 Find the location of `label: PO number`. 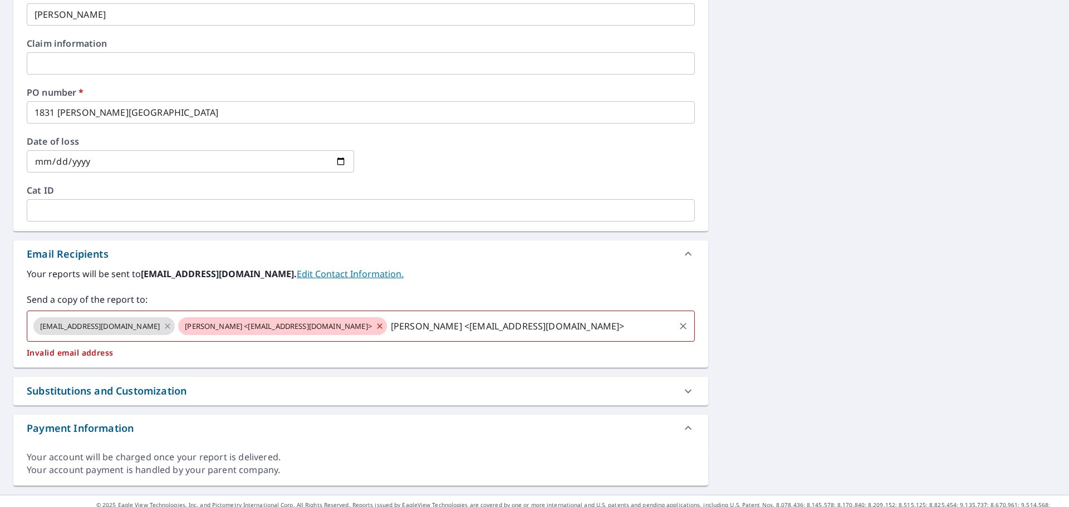

label: PO number is located at coordinates (361, 92).